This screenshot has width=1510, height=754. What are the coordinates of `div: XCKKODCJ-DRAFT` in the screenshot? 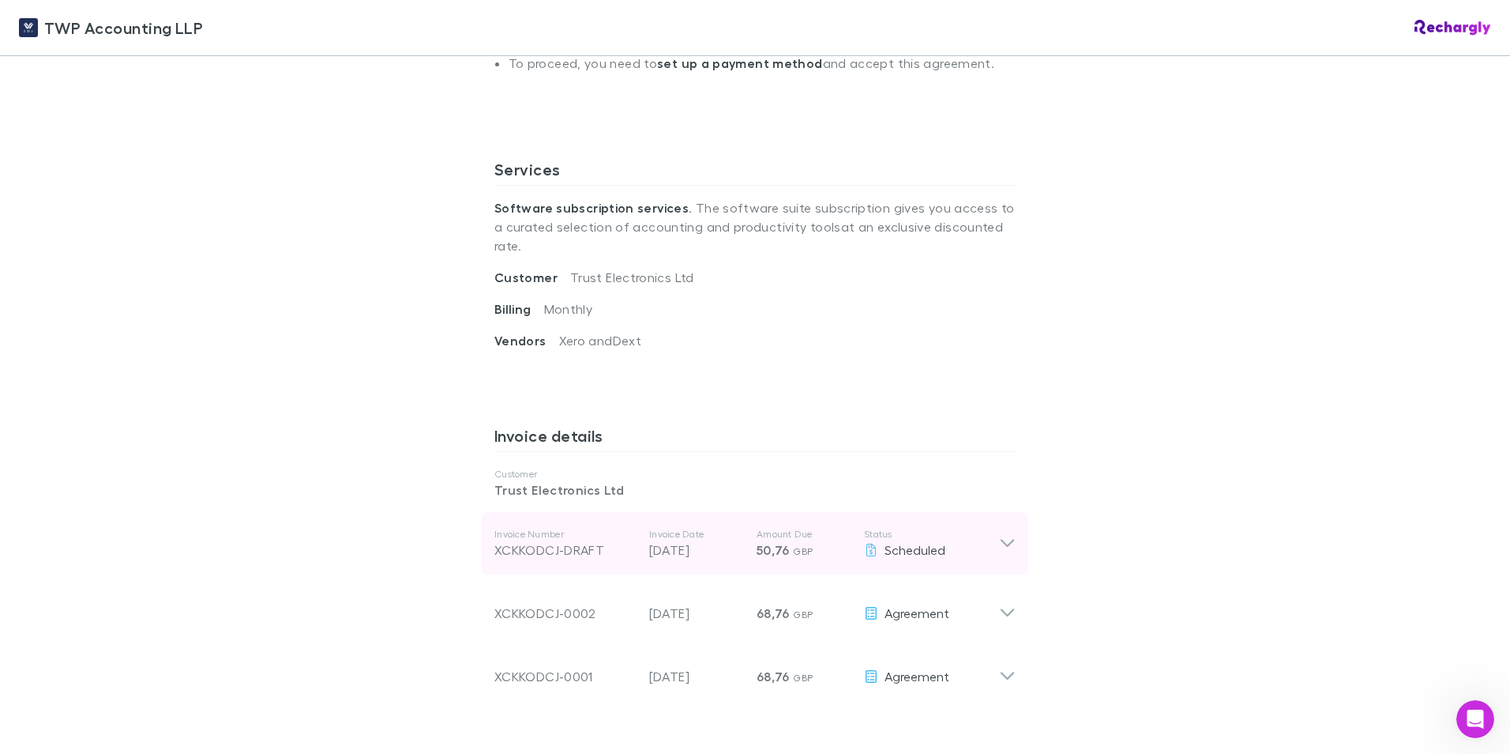 It's located at (566, 550).